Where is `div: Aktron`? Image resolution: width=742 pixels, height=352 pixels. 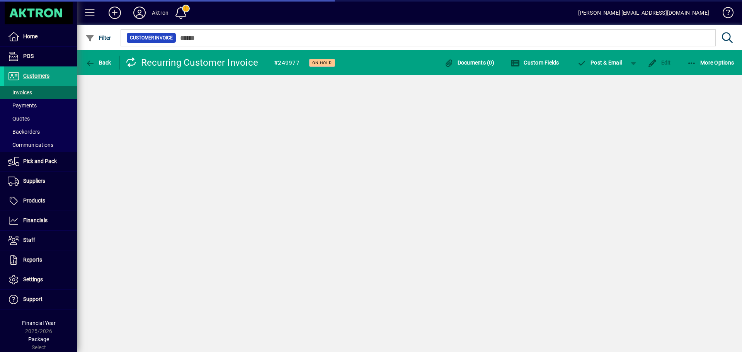
div: Aktron is located at coordinates (160, 13).